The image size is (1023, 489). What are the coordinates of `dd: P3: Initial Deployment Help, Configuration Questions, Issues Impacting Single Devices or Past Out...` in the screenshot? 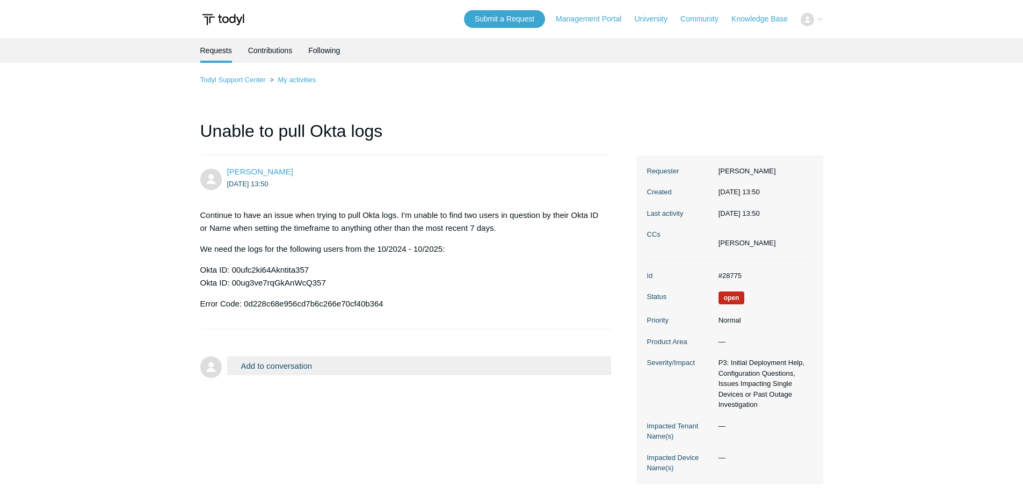 It's located at (762, 384).